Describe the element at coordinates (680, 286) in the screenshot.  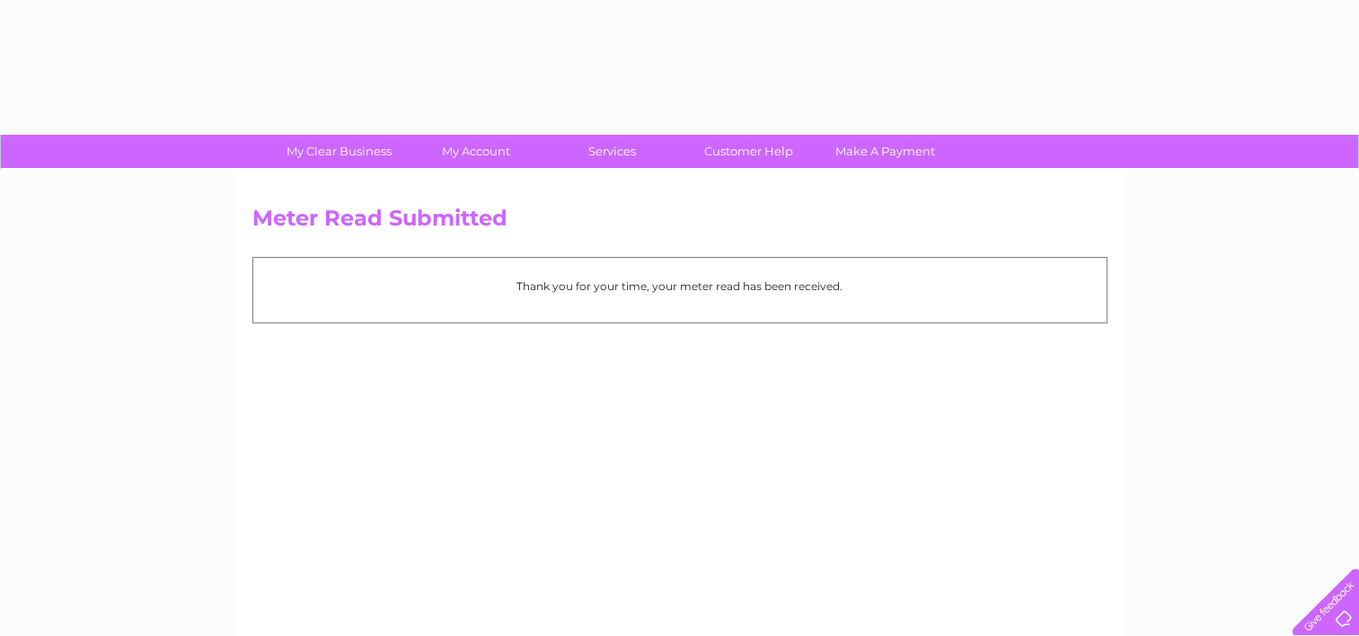
I see `p: Thank you for your time, your meter read has been received.` at that location.